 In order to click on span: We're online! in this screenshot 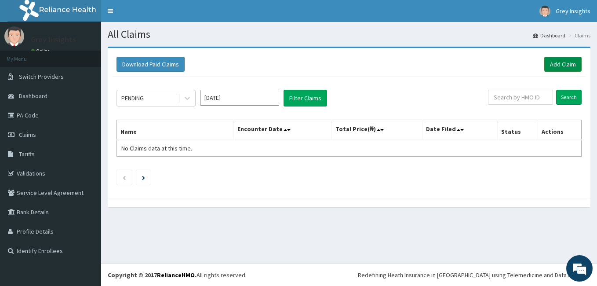, I will do `click(86, 131)`.